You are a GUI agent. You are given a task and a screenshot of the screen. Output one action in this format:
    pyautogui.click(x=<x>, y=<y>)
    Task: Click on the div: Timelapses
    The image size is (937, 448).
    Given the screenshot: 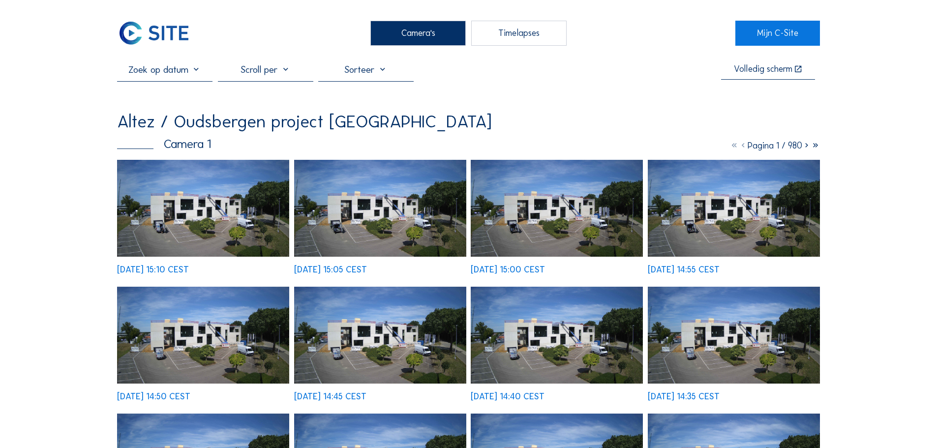 What is the action you would take?
    pyautogui.click(x=519, y=33)
    